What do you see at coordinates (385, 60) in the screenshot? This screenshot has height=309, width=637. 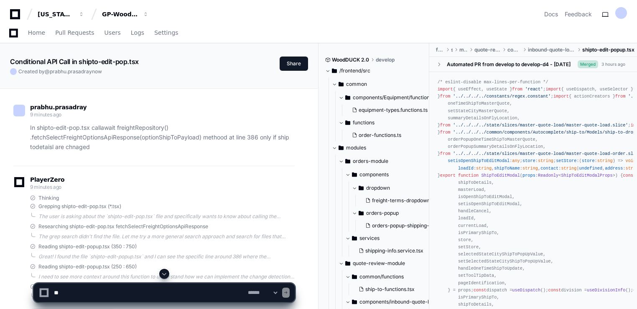 I see `span: develop` at bounding box center [385, 60].